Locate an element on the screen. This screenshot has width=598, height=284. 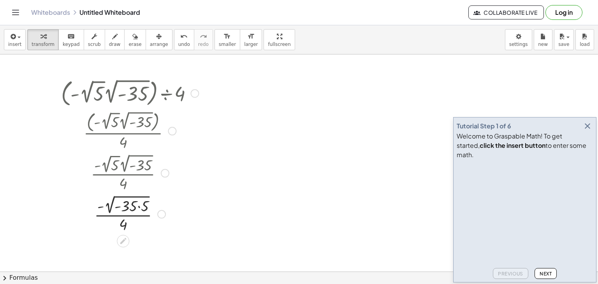
span: fullscreen is located at coordinates (279, 44).